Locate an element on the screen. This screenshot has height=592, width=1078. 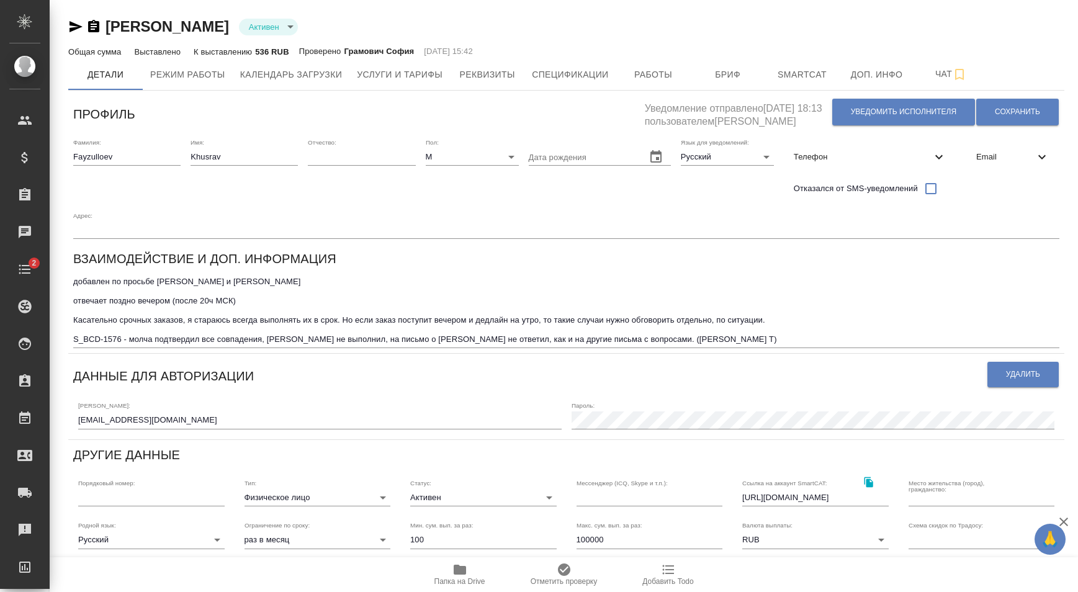
span: Календарь загрузки is located at coordinates (291, 74).